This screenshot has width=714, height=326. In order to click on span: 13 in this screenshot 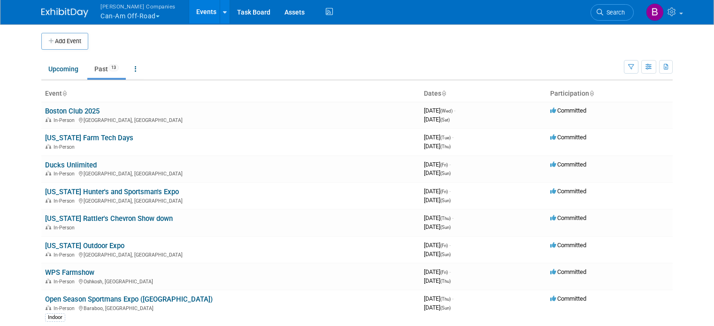, I will do `click(114, 68)`.